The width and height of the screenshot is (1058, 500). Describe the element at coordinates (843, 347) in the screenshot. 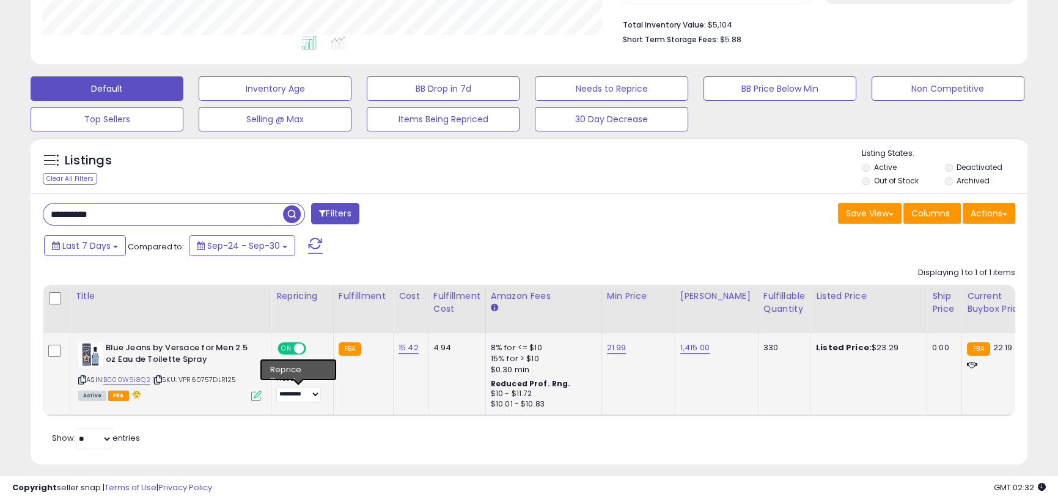

I see `b: Listed Price:` at that location.